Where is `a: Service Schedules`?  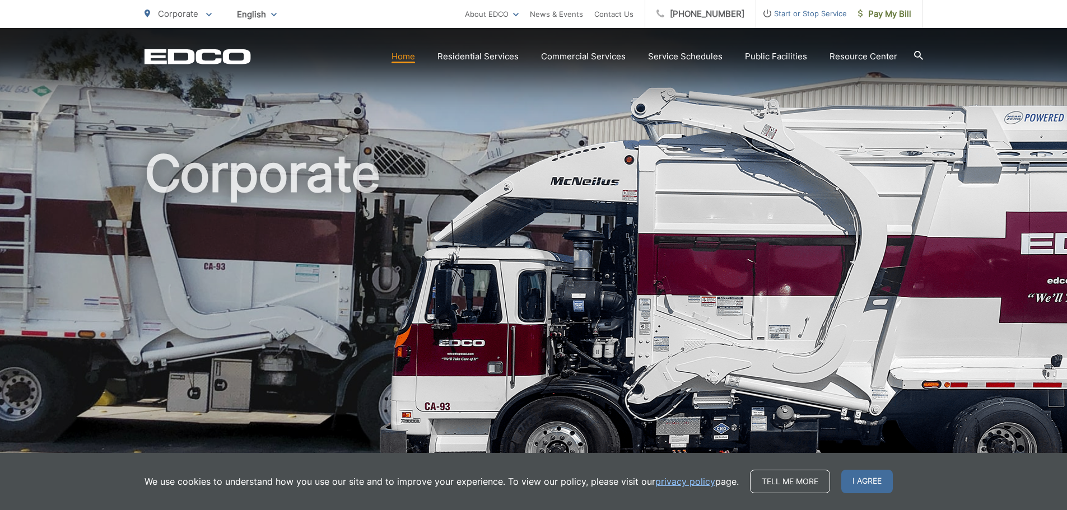 a: Service Schedules is located at coordinates (685, 57).